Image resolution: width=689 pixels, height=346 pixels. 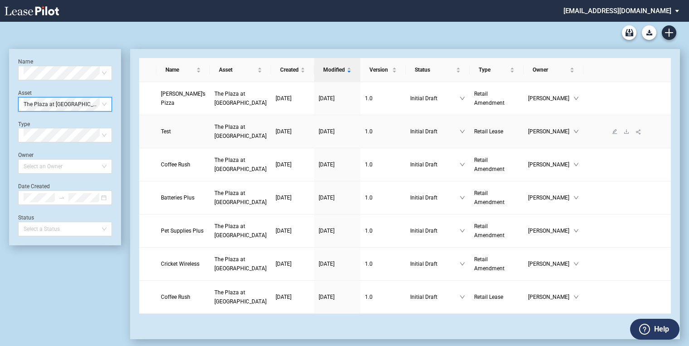 What do you see at coordinates (334, 70) in the screenshot?
I see `span: Modified` at bounding box center [334, 70].